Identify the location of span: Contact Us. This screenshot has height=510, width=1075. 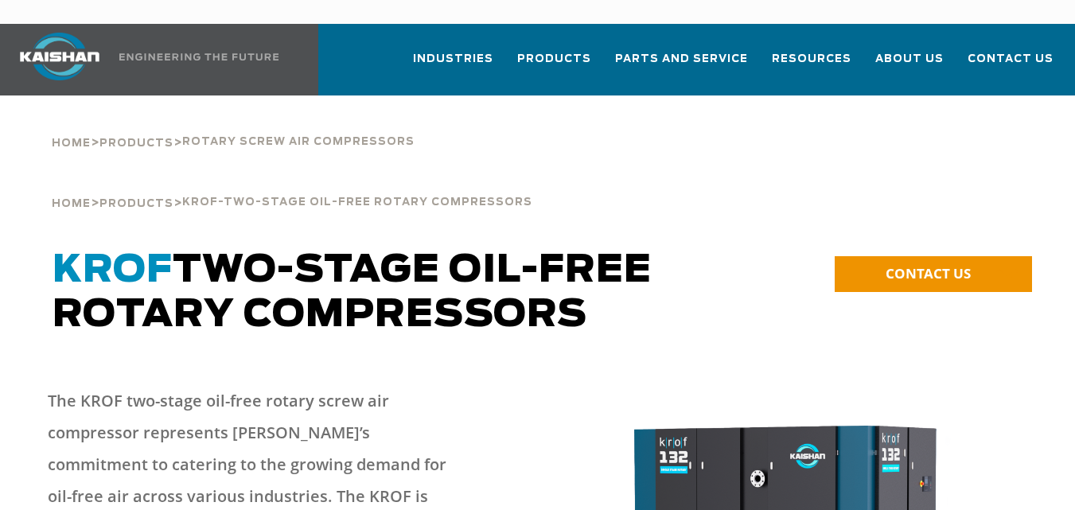
(1010, 59).